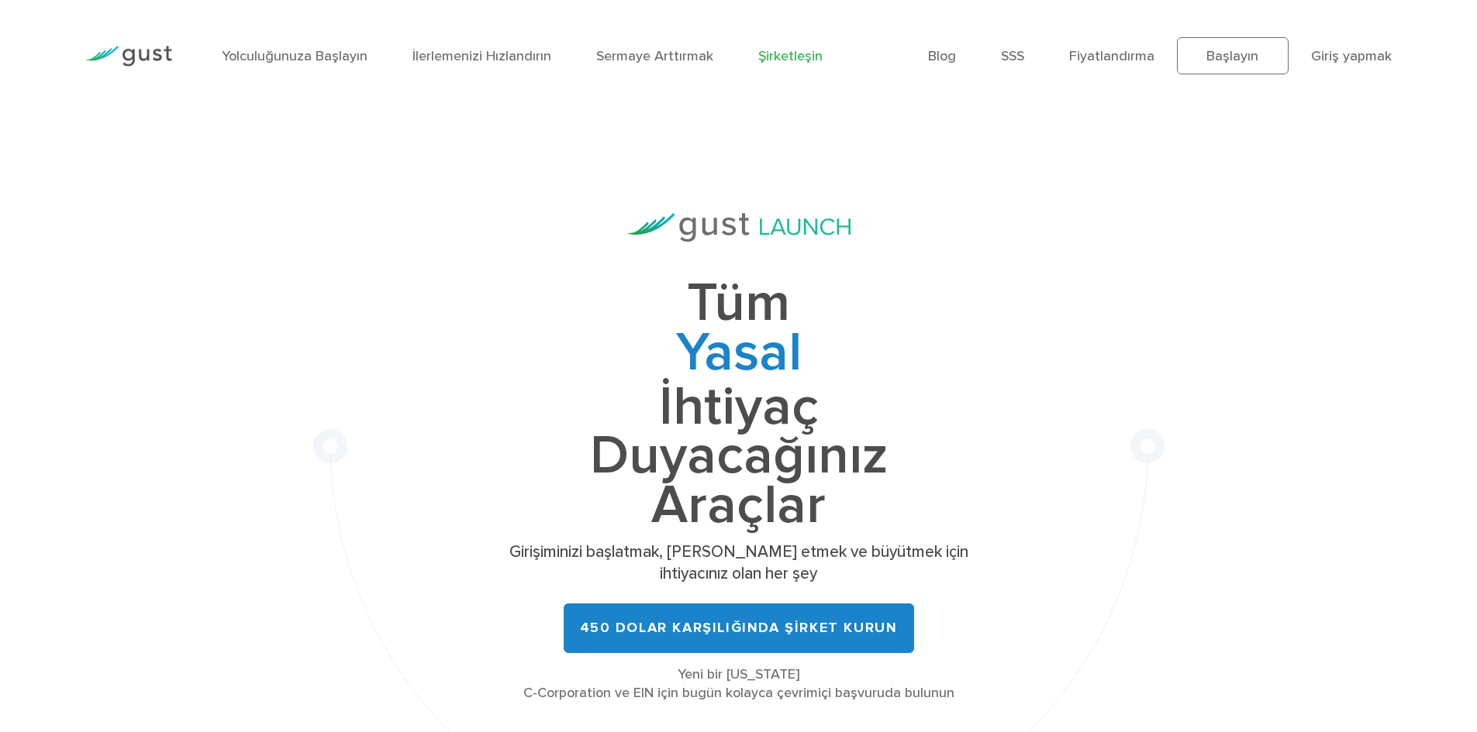  What do you see at coordinates (738, 303) in the screenshot?
I see `font: Tüm` at bounding box center [738, 303].